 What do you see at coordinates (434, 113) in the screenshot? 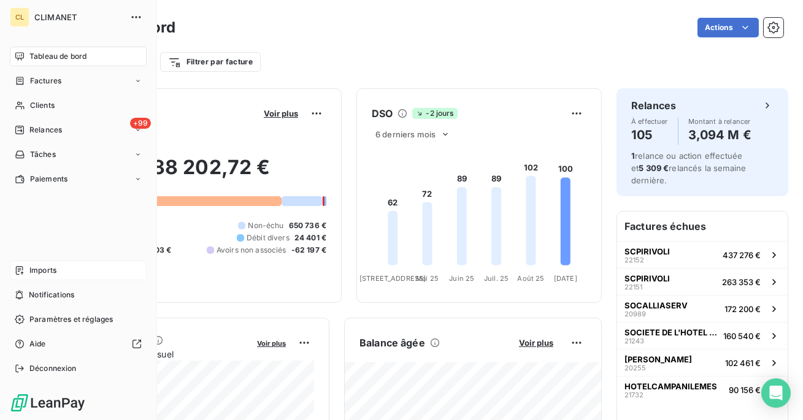
I see `span: -2 jours` at bounding box center [434, 113].